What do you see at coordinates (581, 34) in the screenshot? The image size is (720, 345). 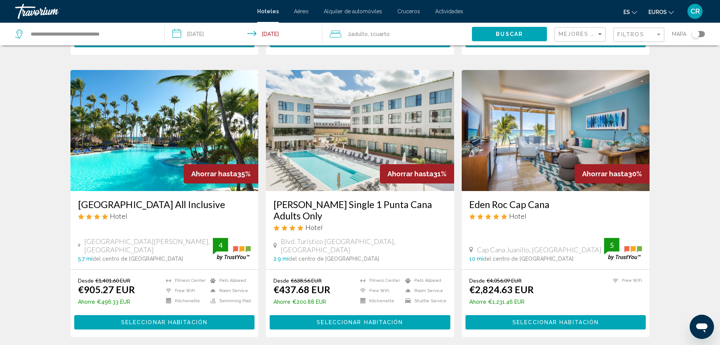 I see `mat-select: Sort by` at bounding box center [581, 34].